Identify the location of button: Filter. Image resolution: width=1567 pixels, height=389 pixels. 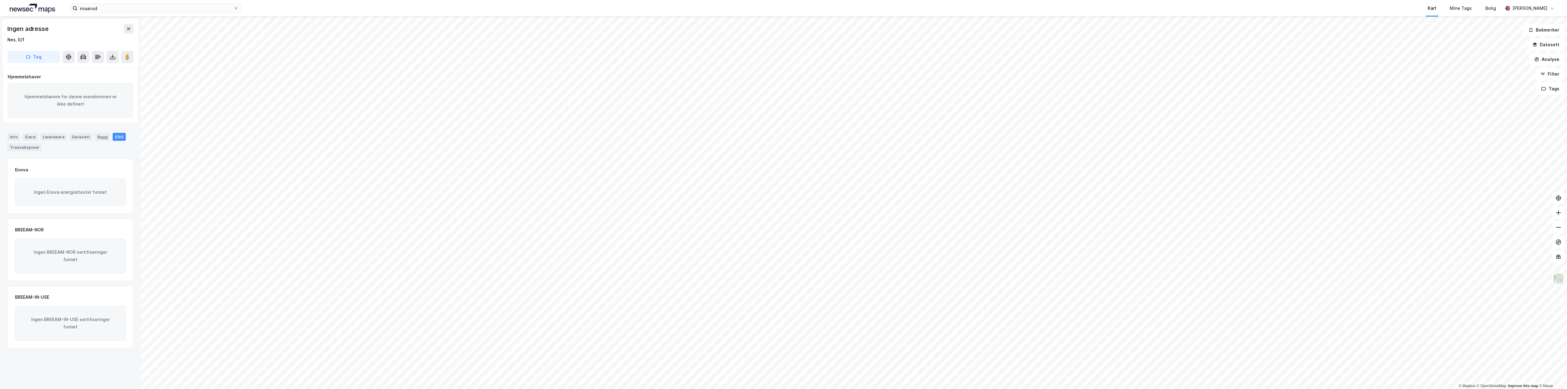
(1550, 74).